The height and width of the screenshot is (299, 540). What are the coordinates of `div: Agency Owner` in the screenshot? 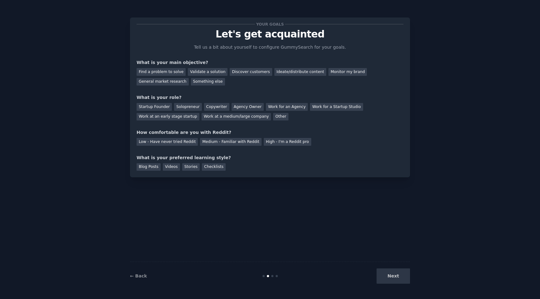 It's located at (247, 107).